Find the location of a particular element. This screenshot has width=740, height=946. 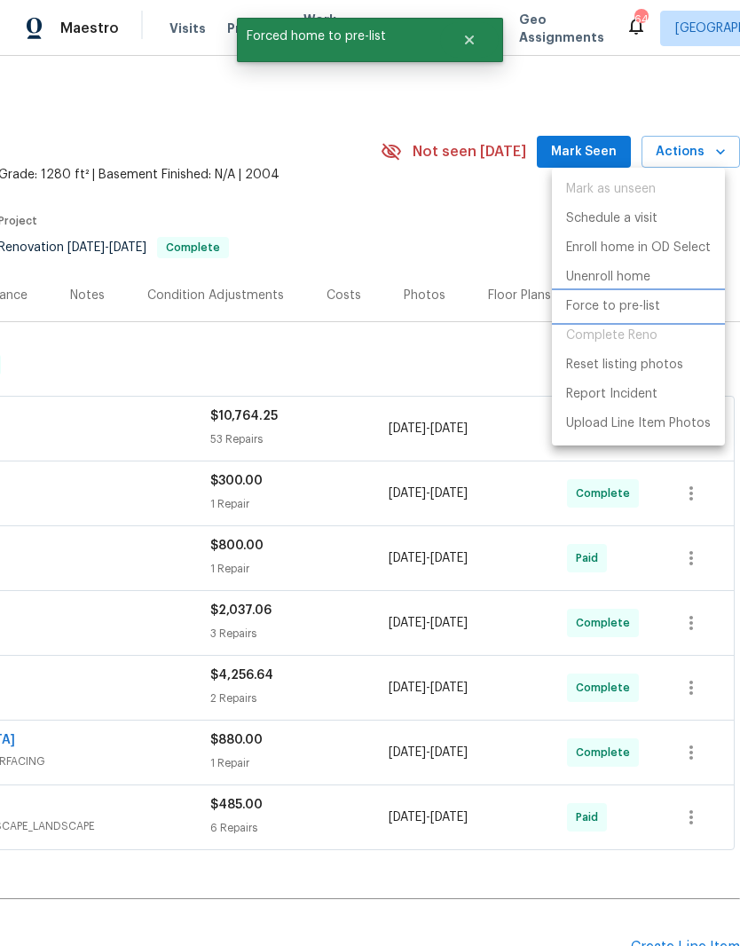

p: Force to pre-list is located at coordinates (613, 306).